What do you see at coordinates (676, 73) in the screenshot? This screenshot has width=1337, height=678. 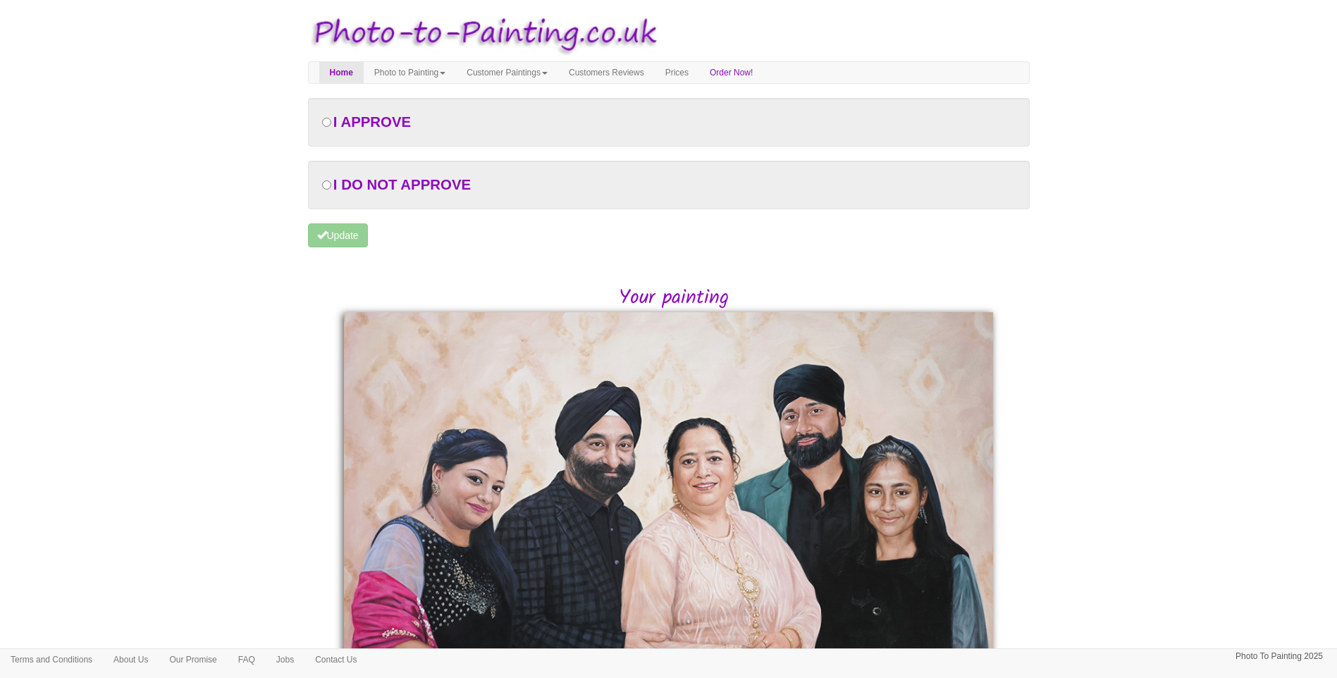 I see `a: Prices` at bounding box center [676, 73].